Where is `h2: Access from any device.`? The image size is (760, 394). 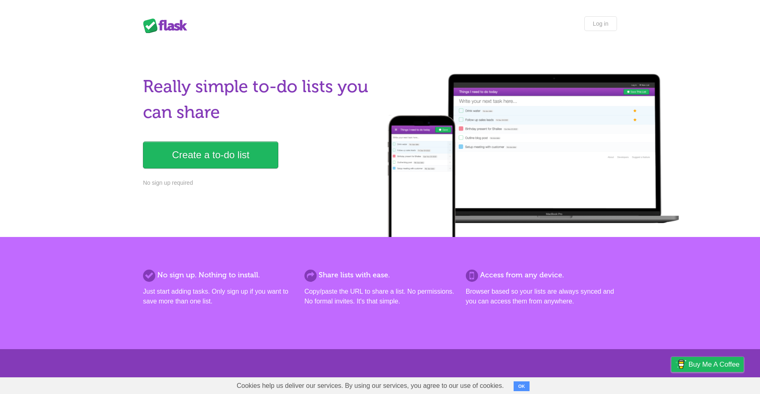
h2: Access from any device. is located at coordinates (541, 275).